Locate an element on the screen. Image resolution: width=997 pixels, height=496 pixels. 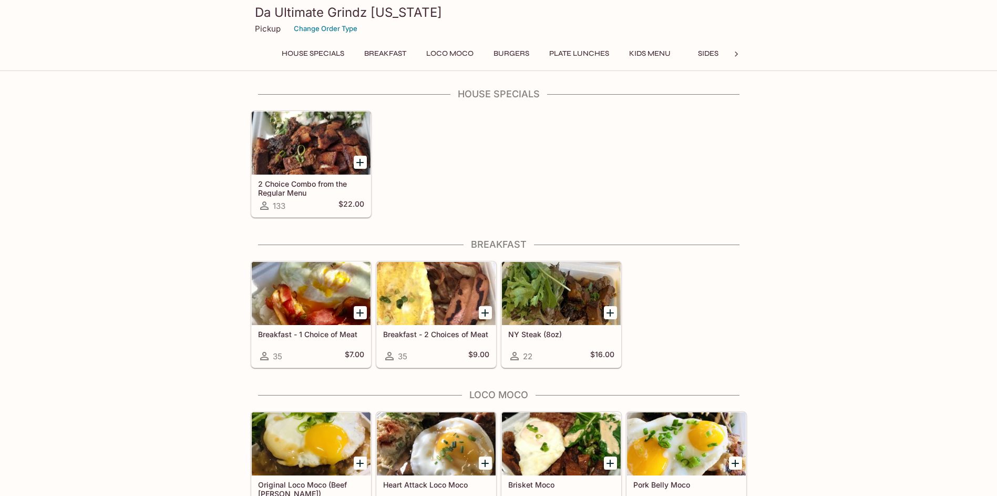
div: Pork Belly Moco is located at coordinates (686, 443).